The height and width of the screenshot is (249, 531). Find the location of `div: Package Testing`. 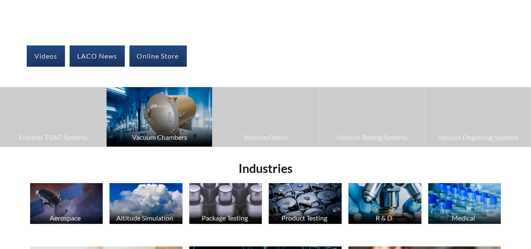

div: Package Testing is located at coordinates (224, 217).